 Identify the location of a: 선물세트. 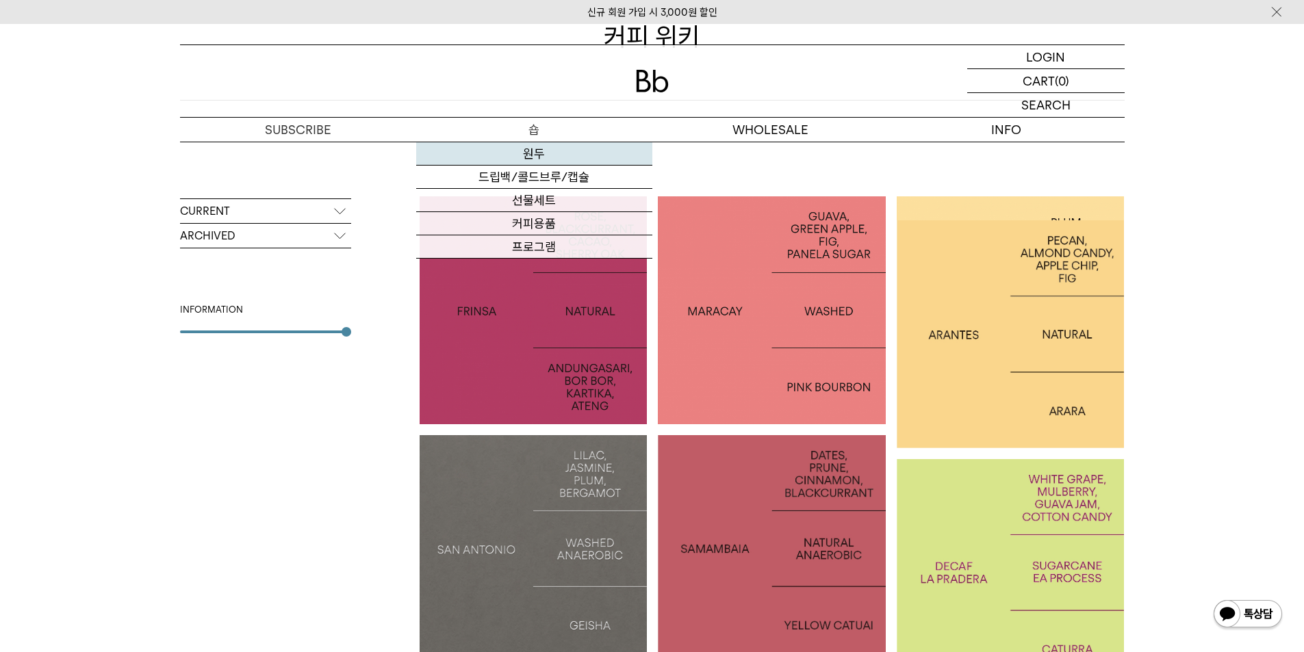
(534, 201).